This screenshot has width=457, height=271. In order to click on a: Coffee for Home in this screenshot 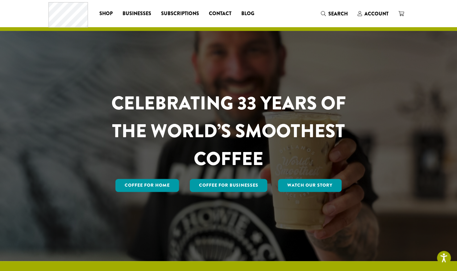, I will do `click(147, 185)`.